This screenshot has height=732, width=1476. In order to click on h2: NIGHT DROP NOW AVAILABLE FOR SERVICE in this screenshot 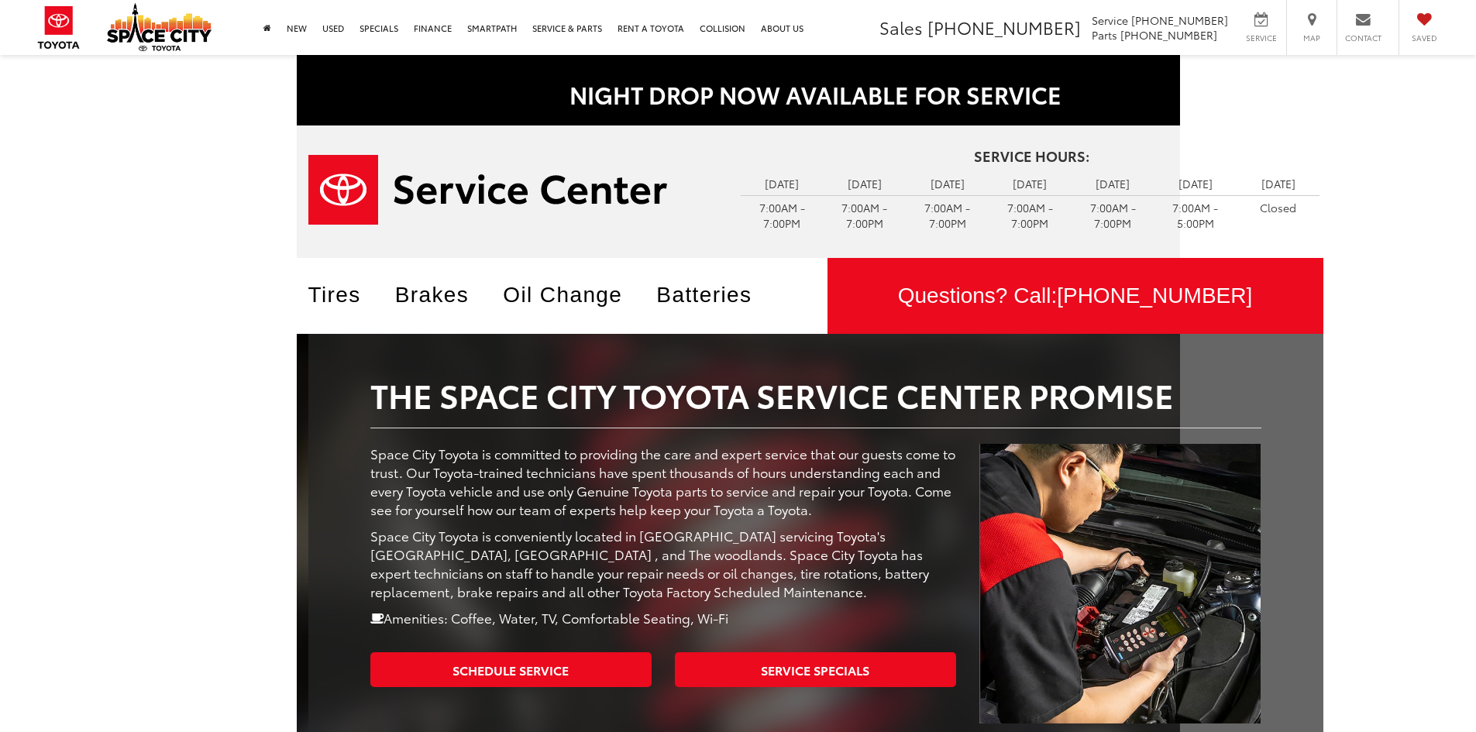, I will do `click(816, 94)`.